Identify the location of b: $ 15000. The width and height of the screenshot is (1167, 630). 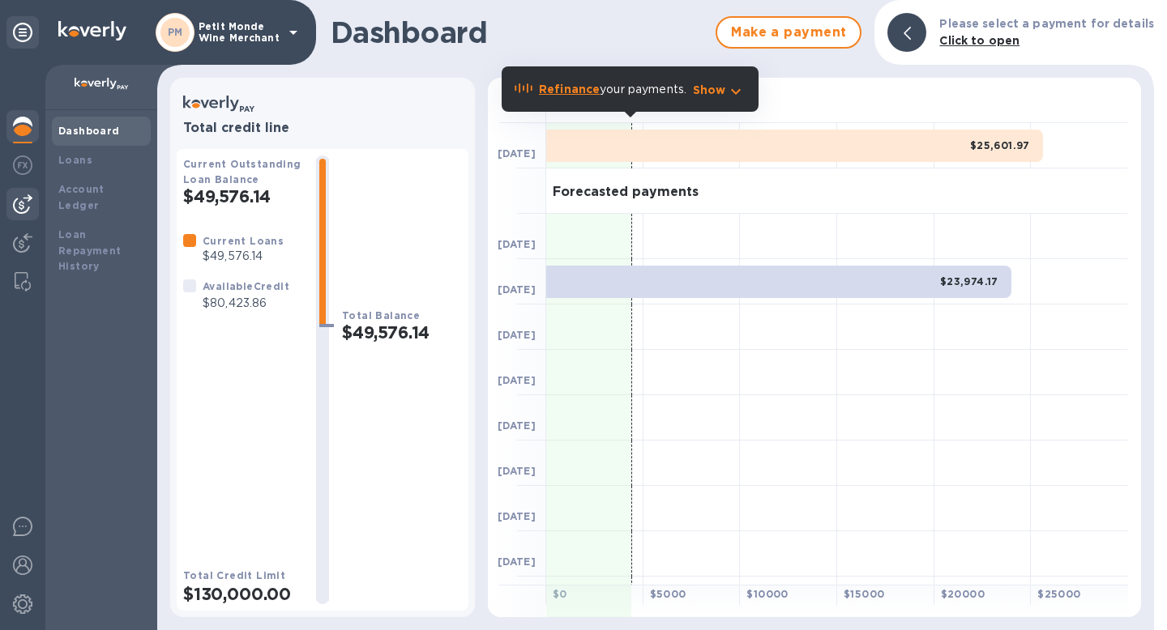
(864, 594).